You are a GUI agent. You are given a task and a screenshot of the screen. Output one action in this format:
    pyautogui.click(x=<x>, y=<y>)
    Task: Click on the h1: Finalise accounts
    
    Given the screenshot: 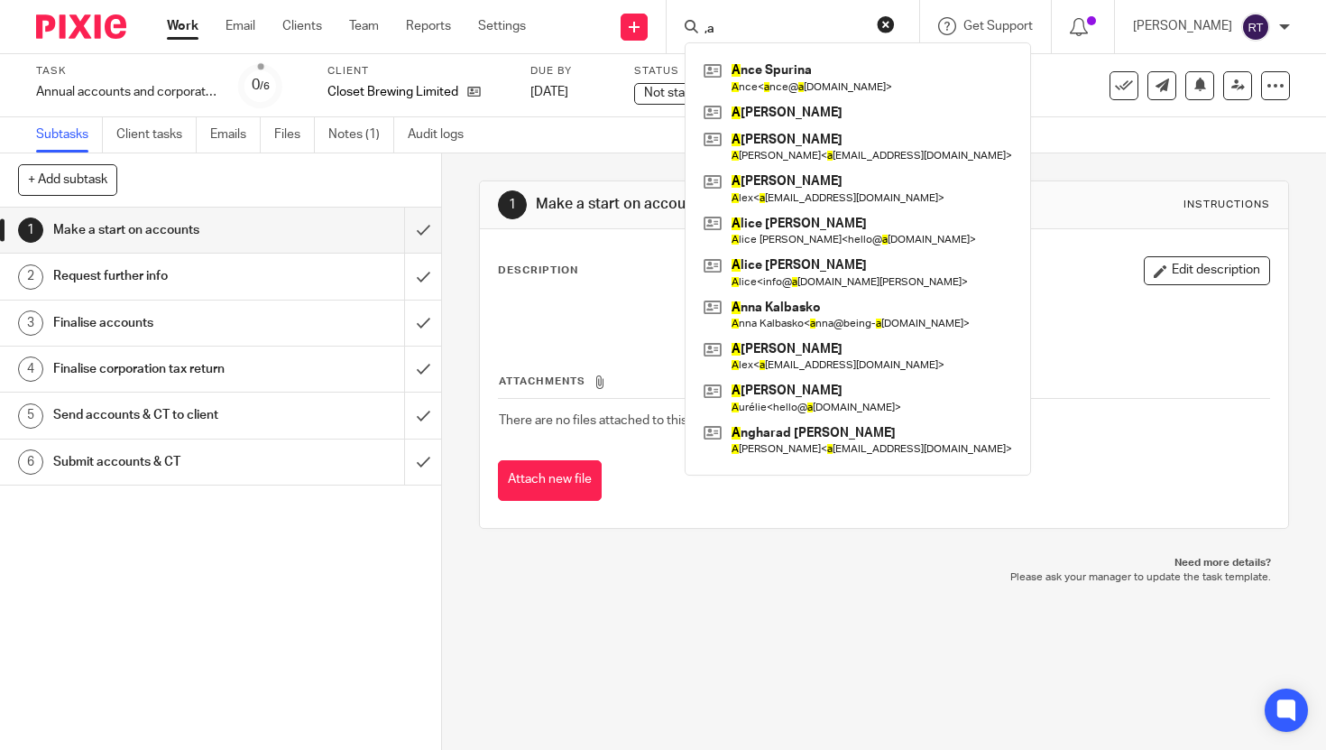 What is the action you would take?
    pyautogui.click(x=164, y=323)
    